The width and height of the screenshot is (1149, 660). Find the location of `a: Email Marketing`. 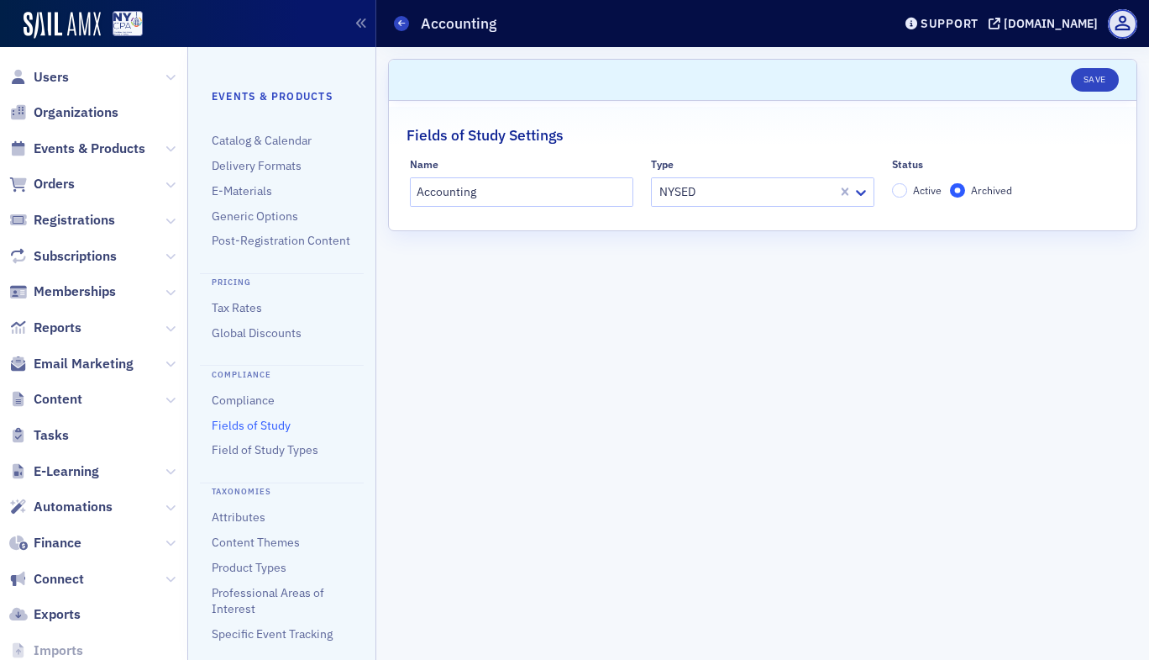

a: Email Marketing is located at coordinates (71, 364).